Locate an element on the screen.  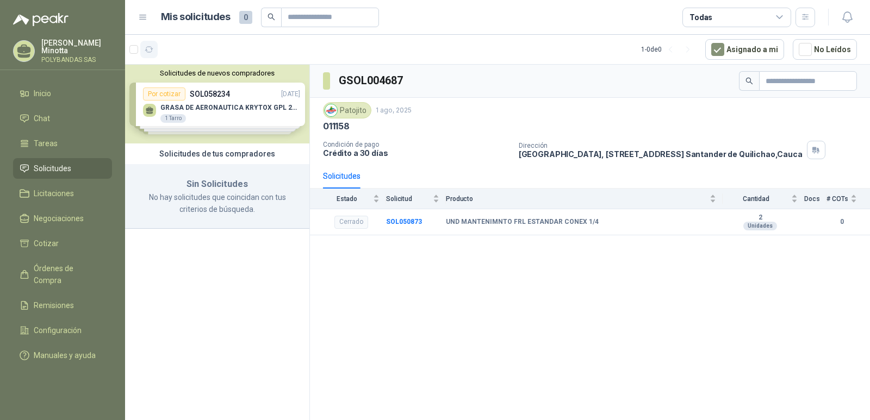
a: Órdenes de Compra is located at coordinates (63, 275).